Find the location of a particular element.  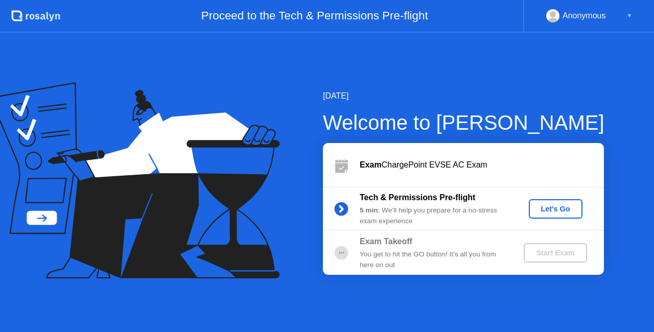

b: Exam is located at coordinates (370, 164).